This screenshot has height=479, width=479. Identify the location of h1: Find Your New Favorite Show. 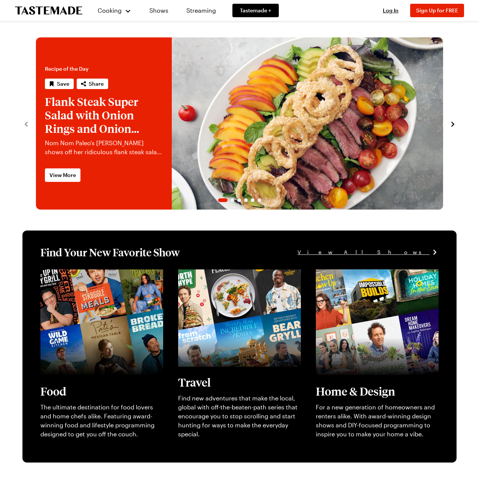
(110, 252).